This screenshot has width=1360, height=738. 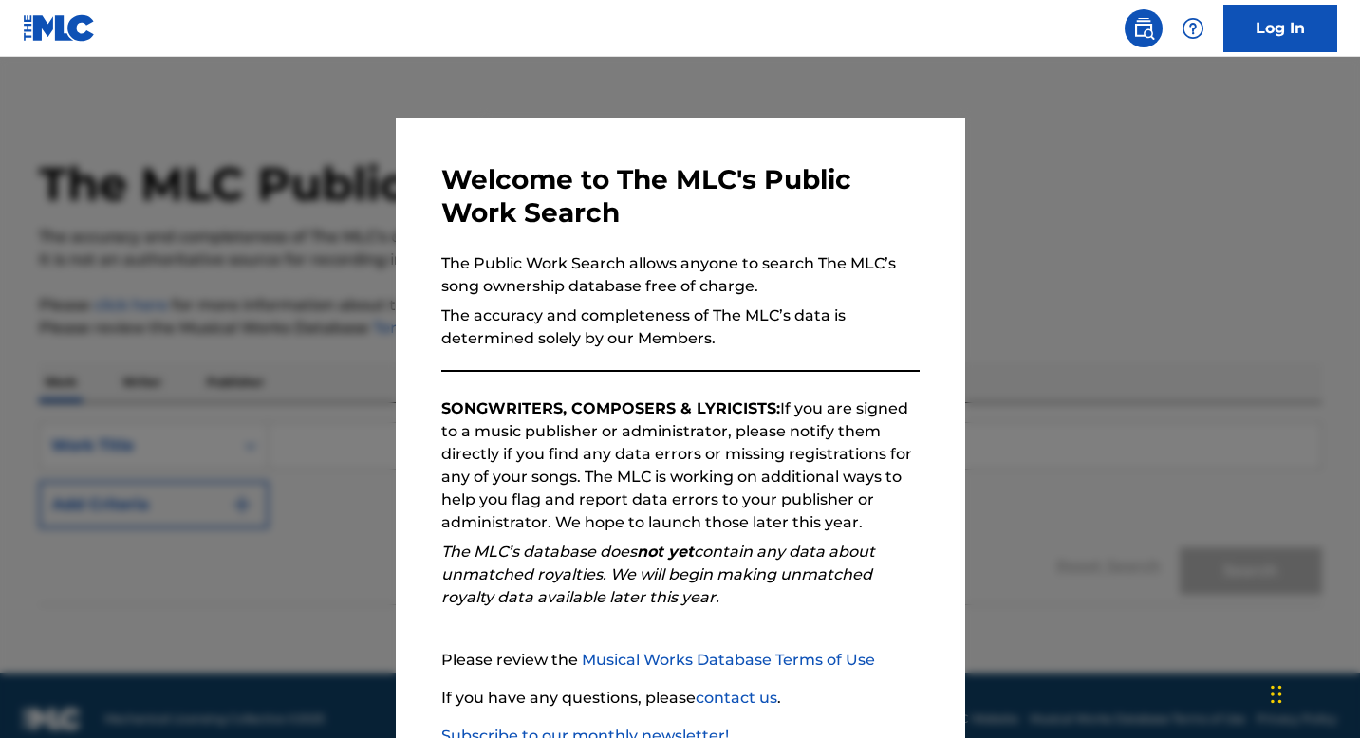 I want to click on a: Log In, so click(x=1280, y=28).